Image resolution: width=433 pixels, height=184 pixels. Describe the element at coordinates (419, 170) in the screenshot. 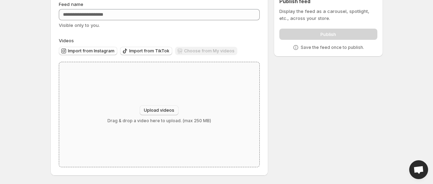

I see `div: Open chat` at that location.